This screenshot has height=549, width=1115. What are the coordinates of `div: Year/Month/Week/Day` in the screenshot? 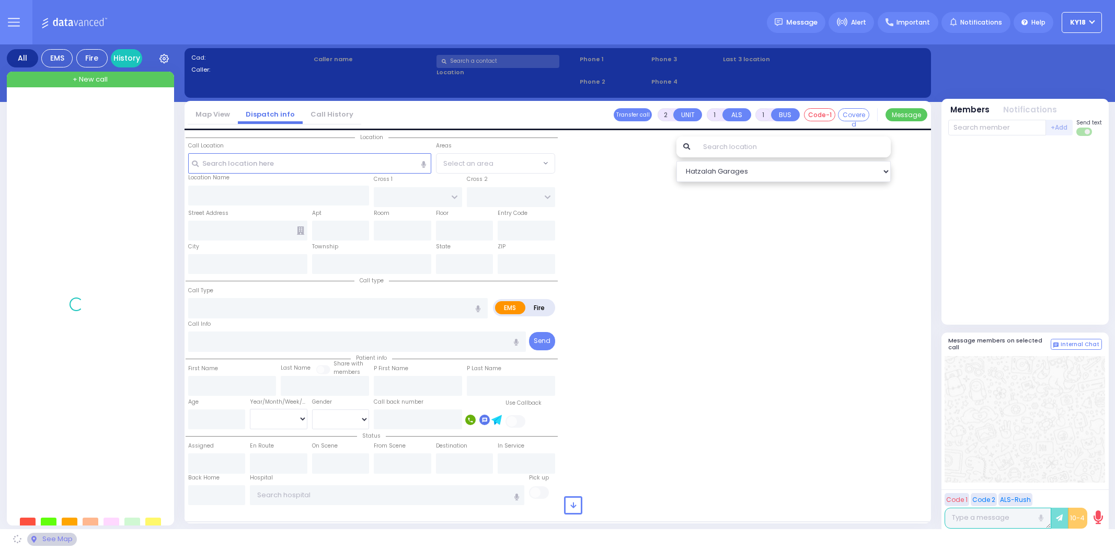 It's located at (279, 402).